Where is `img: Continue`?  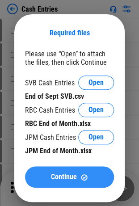 img: Continue is located at coordinates (84, 177).